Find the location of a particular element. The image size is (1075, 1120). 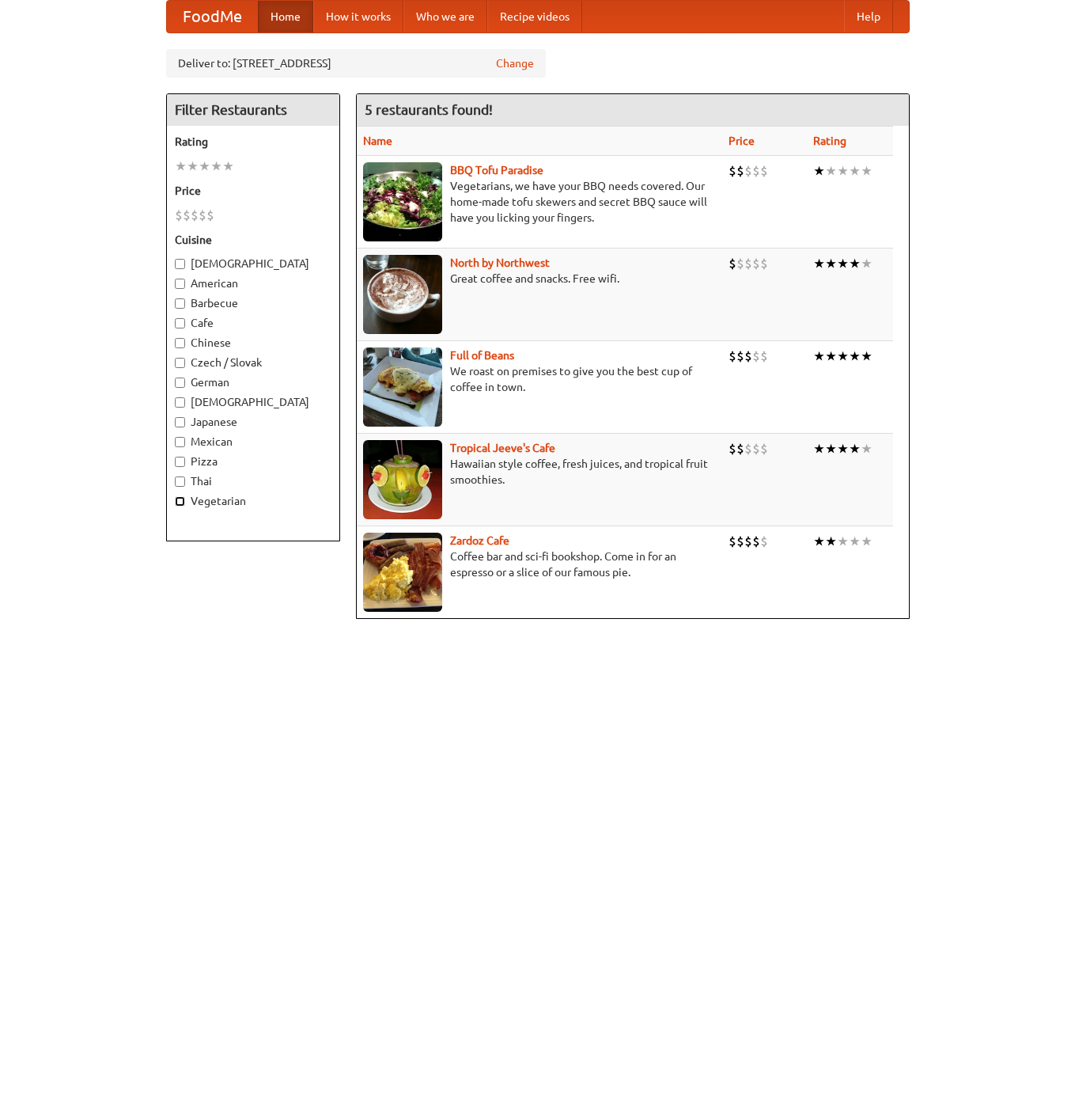

a: Recipe videos is located at coordinates (535, 17).